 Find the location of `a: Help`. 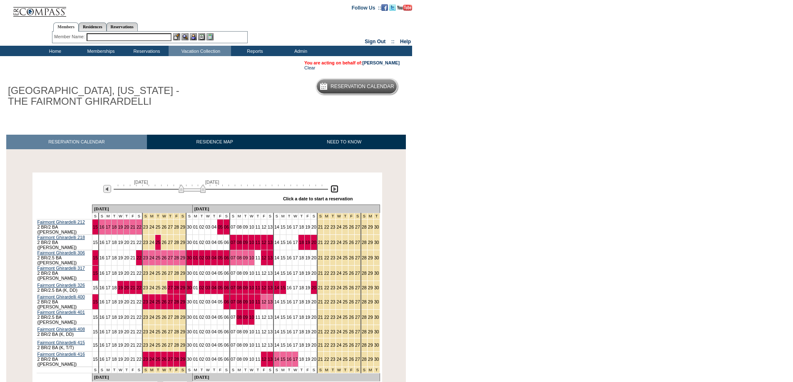

a: Help is located at coordinates (405, 42).